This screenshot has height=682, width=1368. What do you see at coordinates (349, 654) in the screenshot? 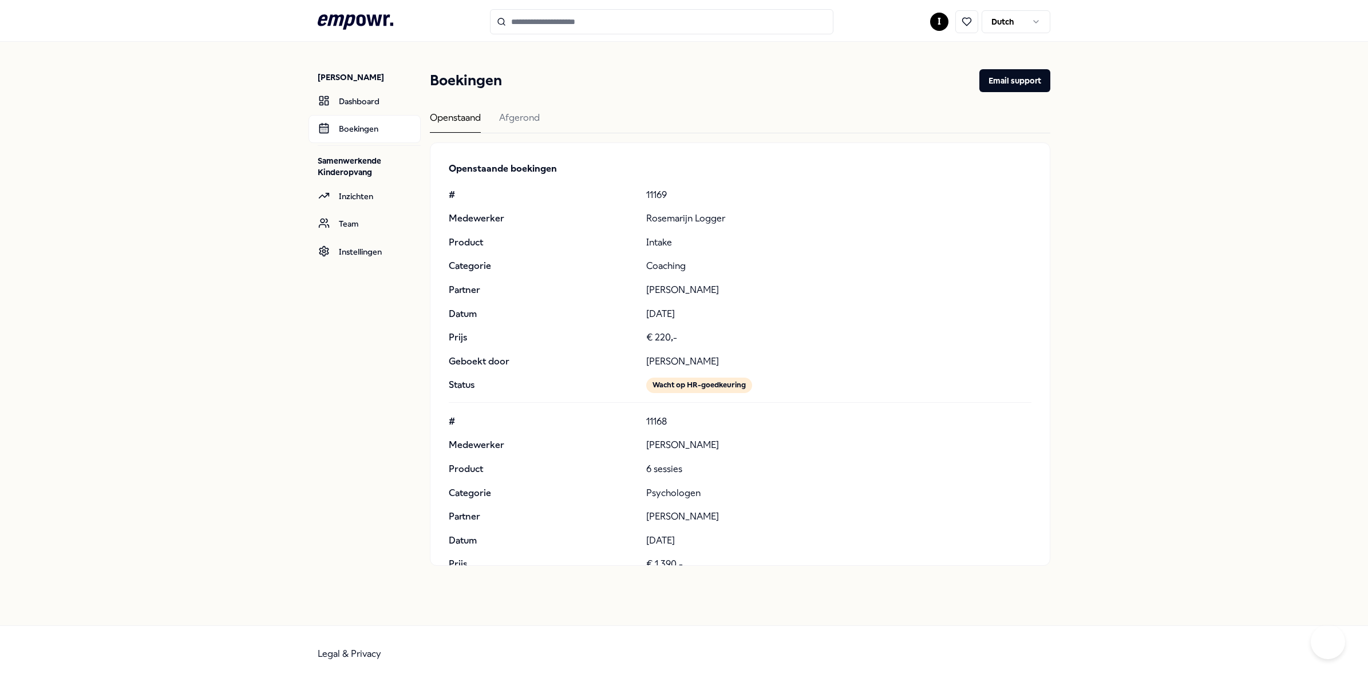
I see `a: Legal & Privacy` at bounding box center [349, 654].